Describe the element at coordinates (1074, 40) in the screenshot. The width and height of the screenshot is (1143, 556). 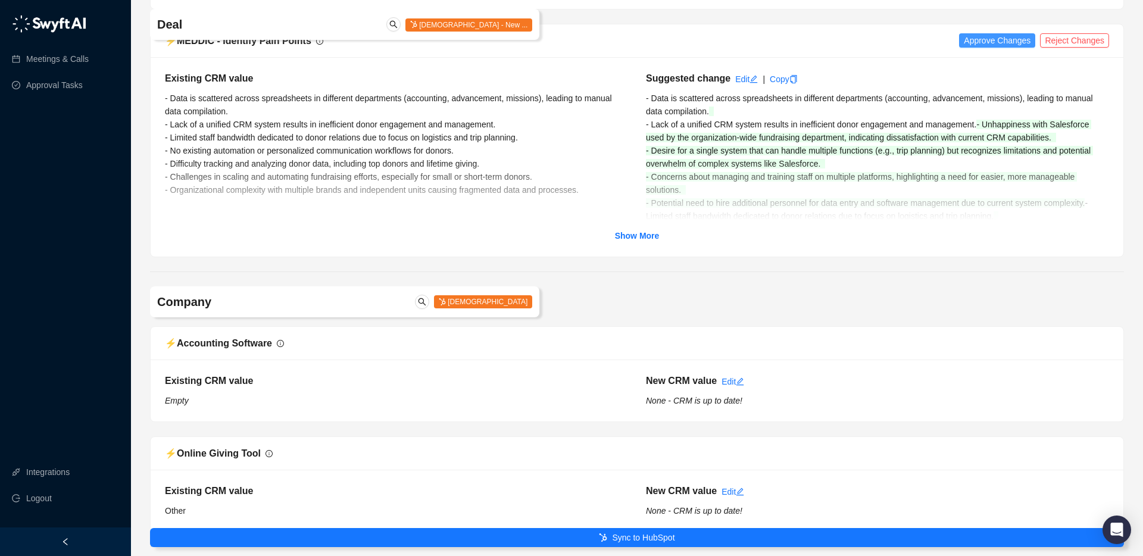
I see `button: Reject Changes` at that location.